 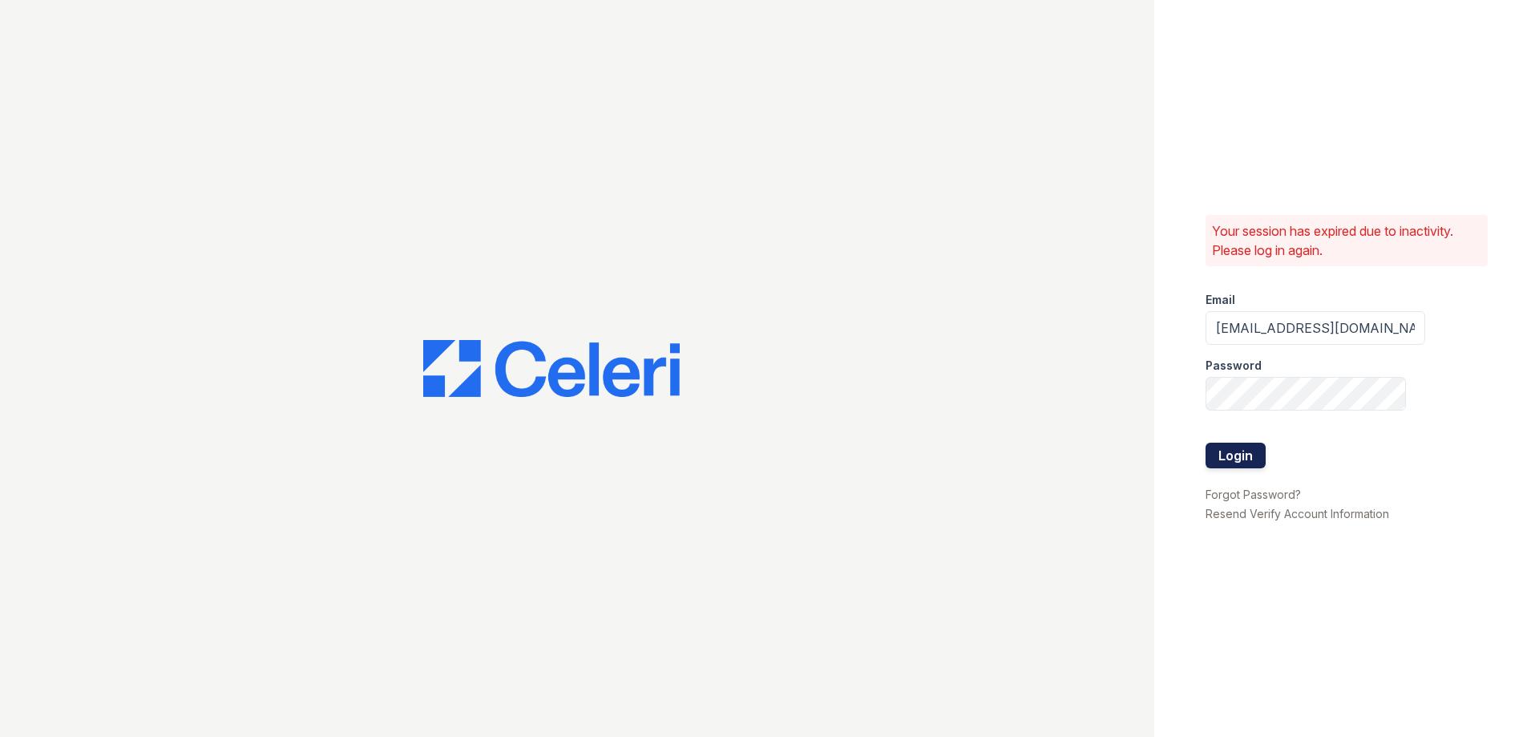 I want to click on img: CE_Logo_Blue-a8612792a0a2168367f1c8372b55b34899dd931a85d93a1a3d3e32e68fde9ad4.png, so click(x=551, y=369).